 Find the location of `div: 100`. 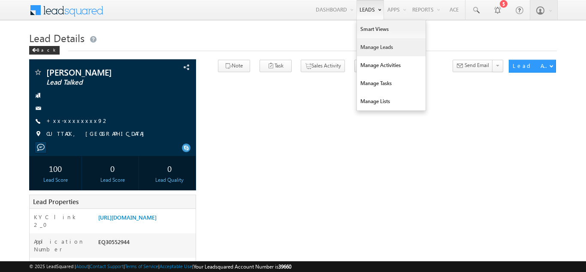

div: 100 is located at coordinates (55, 168).